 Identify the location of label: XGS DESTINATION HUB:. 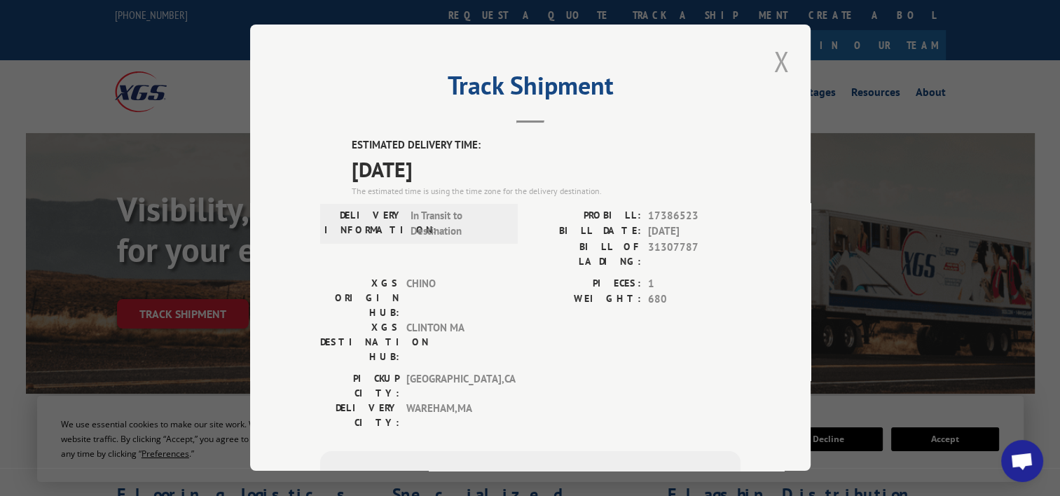
(360, 342).